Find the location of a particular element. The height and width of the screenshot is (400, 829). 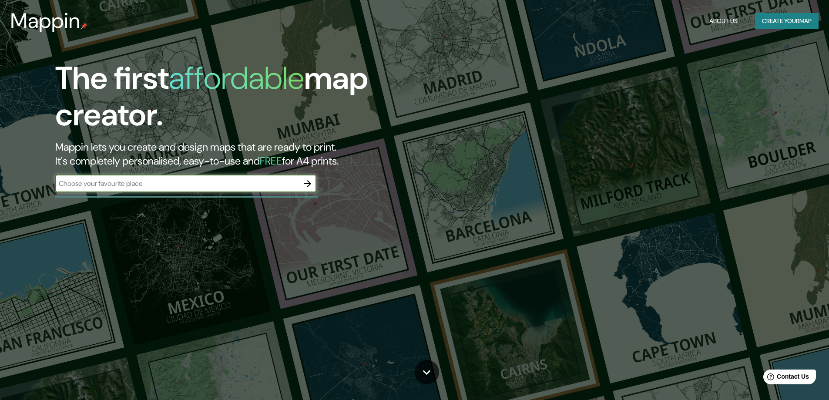

h1: The first map creator. is located at coordinates (262, 100).